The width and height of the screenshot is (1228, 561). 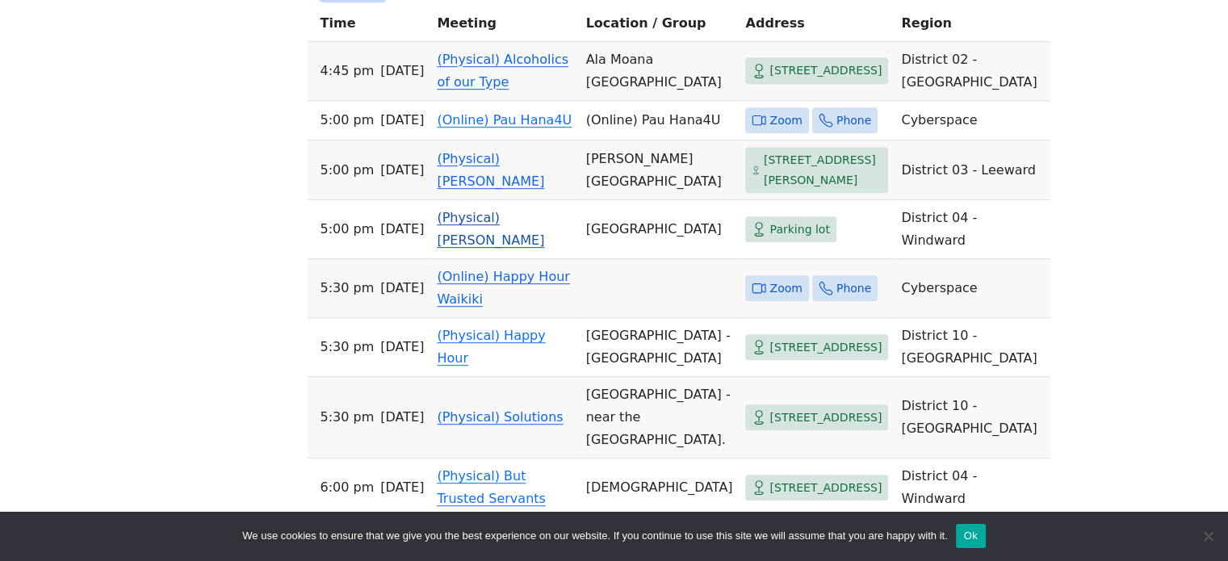 I want to click on a: (Physical) Alcoholics of our Type, so click(x=502, y=70).